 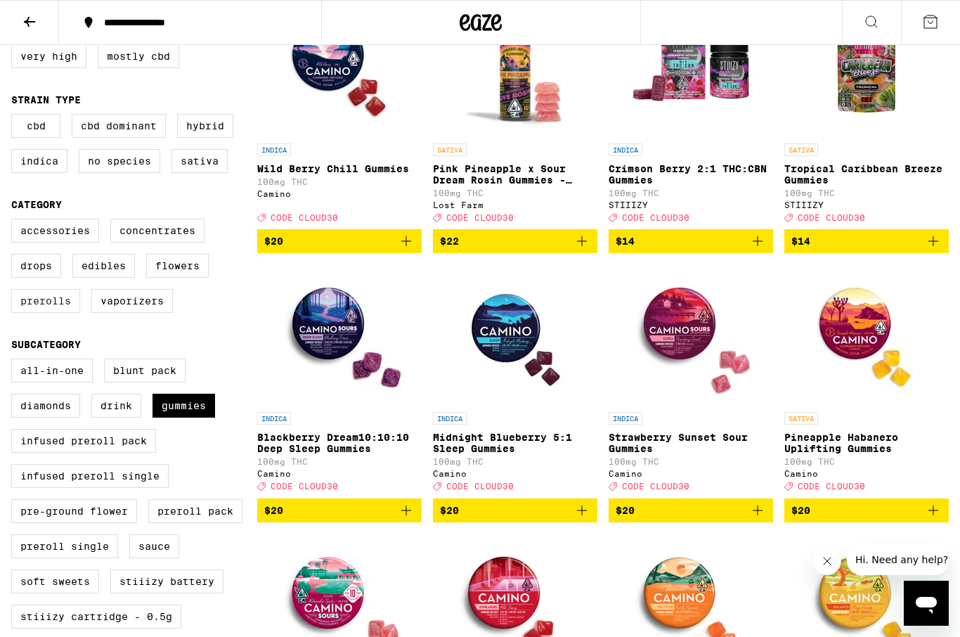 What do you see at coordinates (449, 241) in the screenshot?
I see `span: $22` at bounding box center [449, 241].